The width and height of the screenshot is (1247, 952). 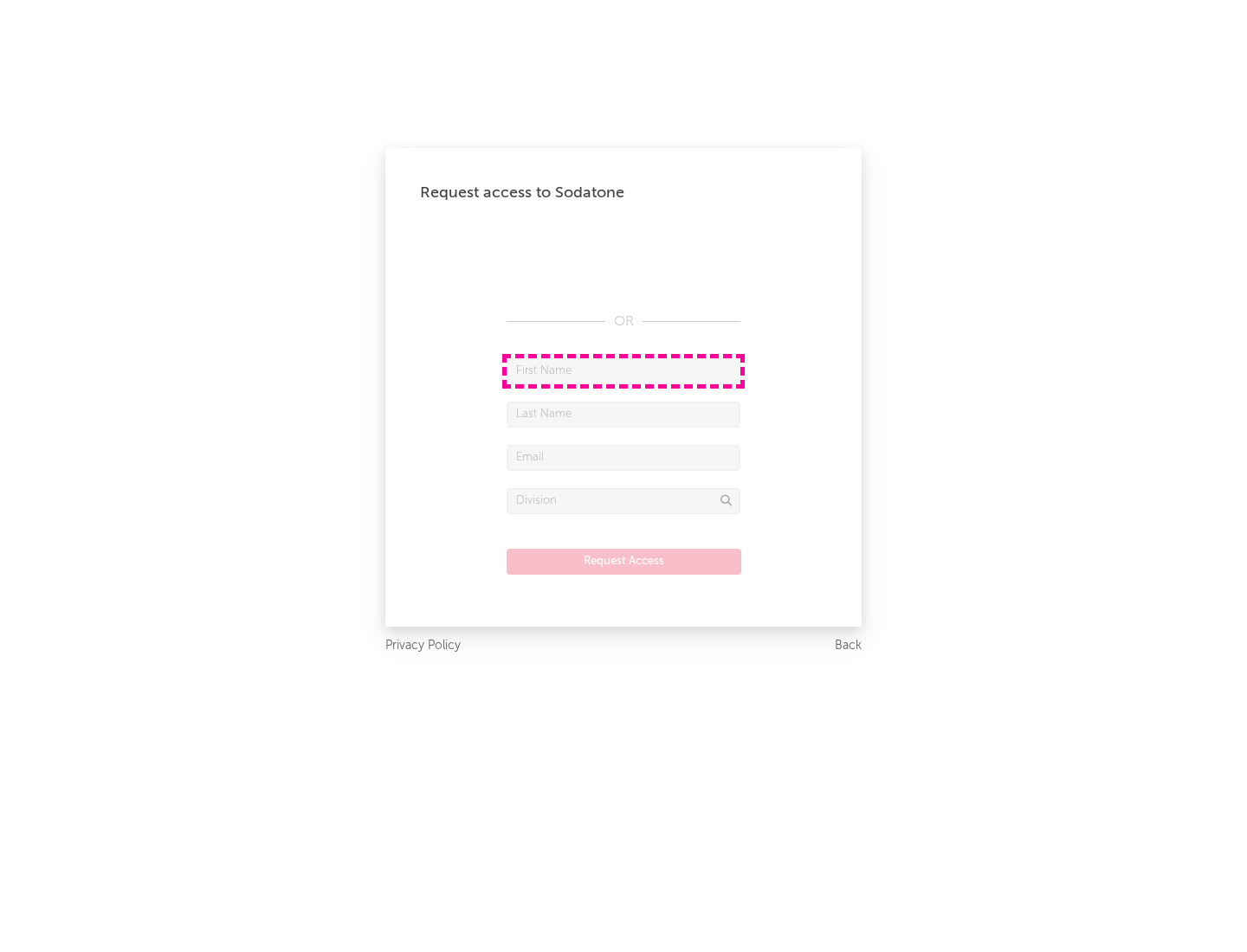 What do you see at coordinates (623, 562) in the screenshot?
I see `button: Request Access` at bounding box center [623, 562].